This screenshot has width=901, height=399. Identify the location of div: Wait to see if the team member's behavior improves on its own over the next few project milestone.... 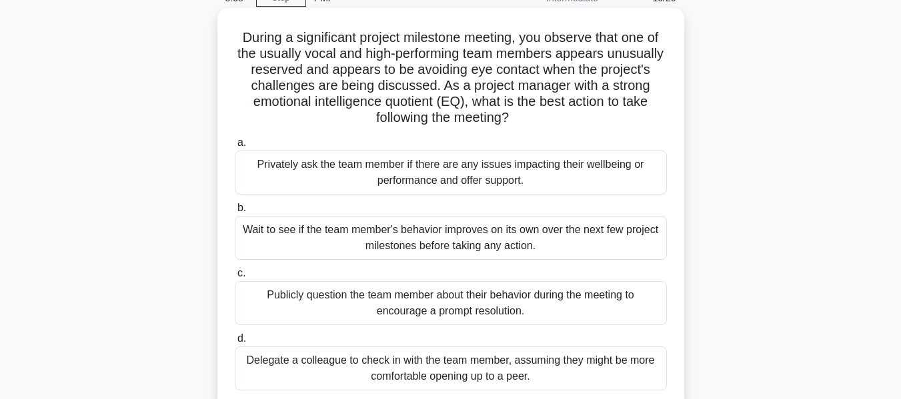
(451, 238).